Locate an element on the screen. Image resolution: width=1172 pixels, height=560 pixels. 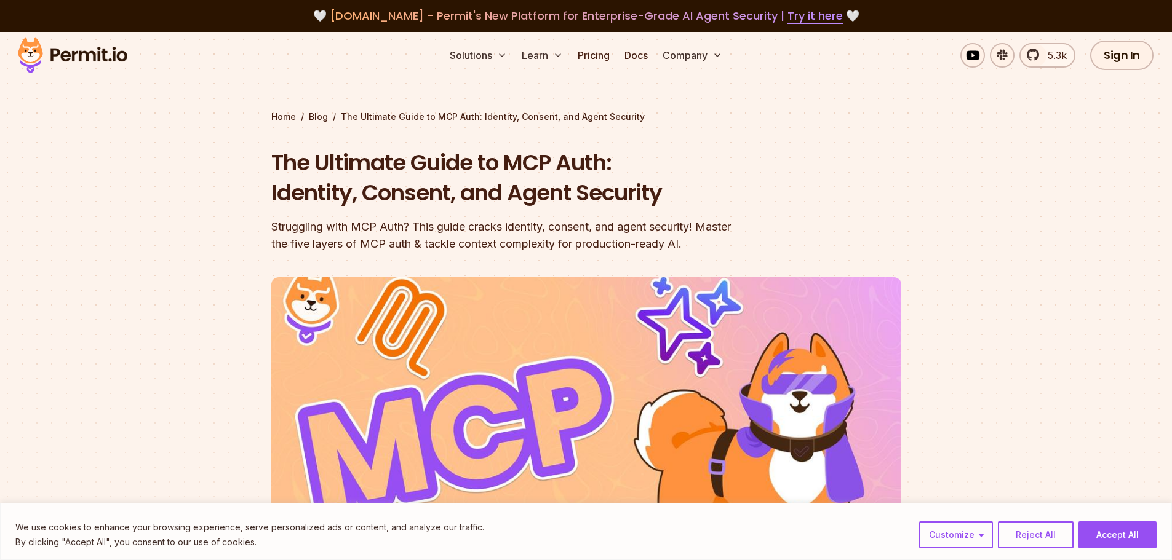
a: Blog is located at coordinates (318, 117).